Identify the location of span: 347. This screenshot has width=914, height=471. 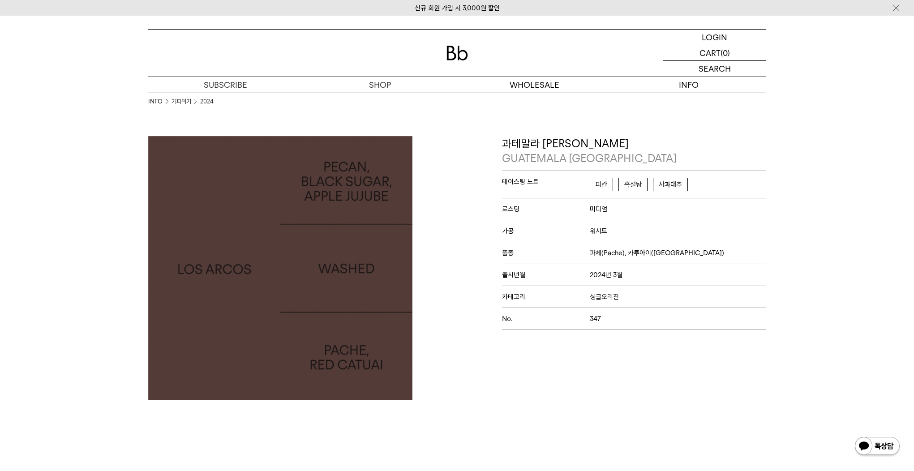
(595, 319).